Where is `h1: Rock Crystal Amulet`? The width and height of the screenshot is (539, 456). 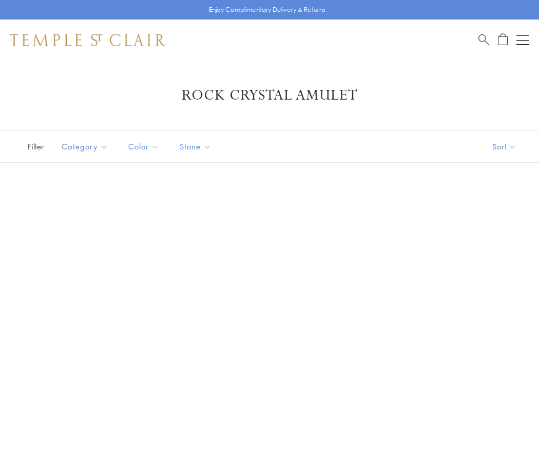
h1: Rock Crystal Amulet is located at coordinates (270, 96).